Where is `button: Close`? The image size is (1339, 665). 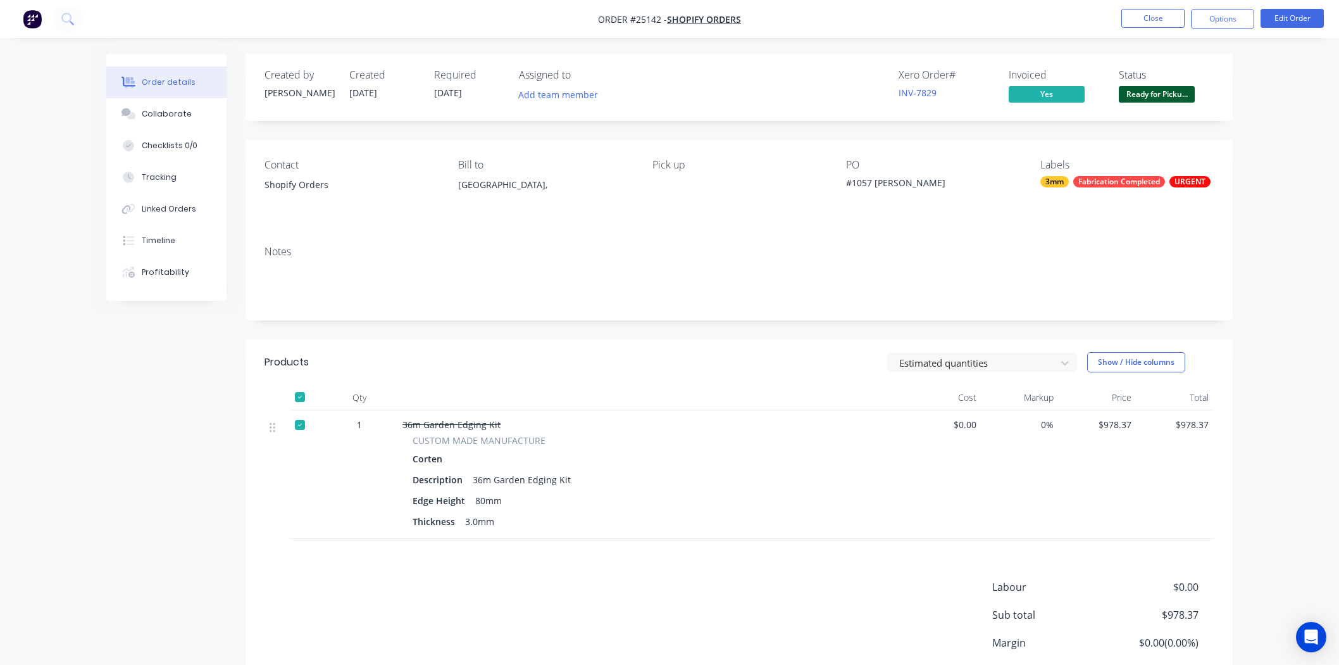
button: Close is located at coordinates (1153, 18).